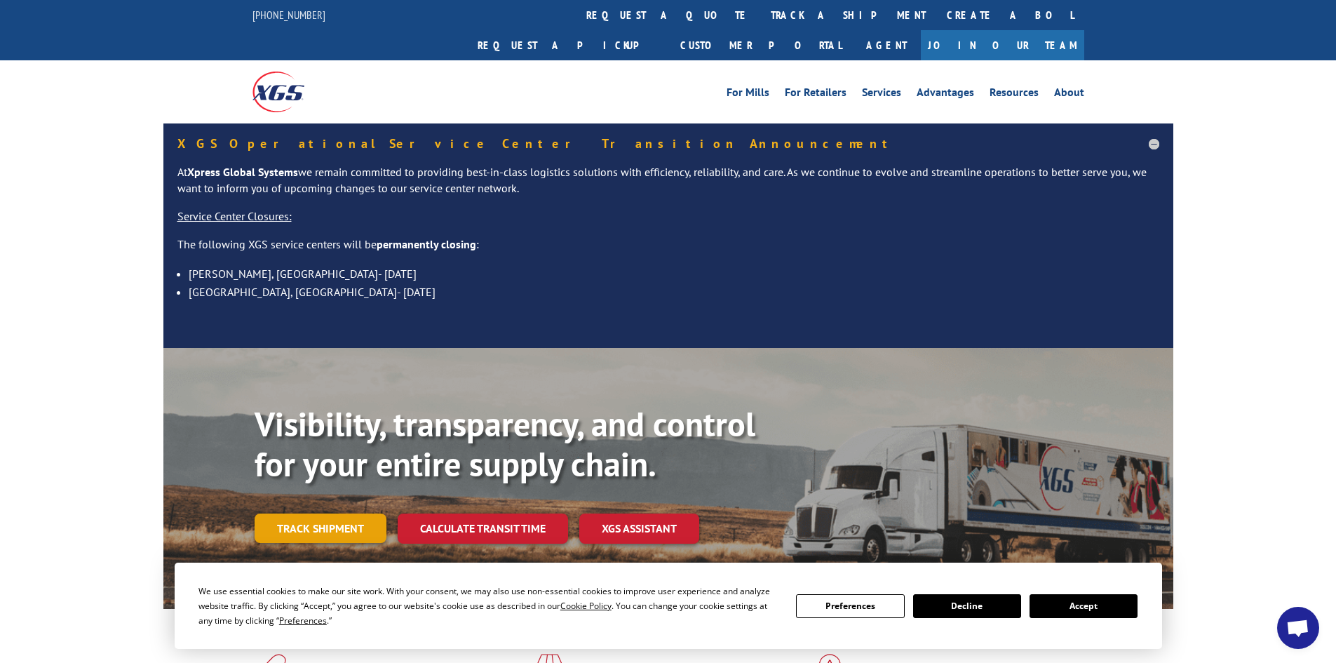 Image resolution: width=1336 pixels, height=663 pixels. What do you see at coordinates (668, 605) in the screenshot?
I see `div: Cookie Consent Prompt` at bounding box center [668, 605].